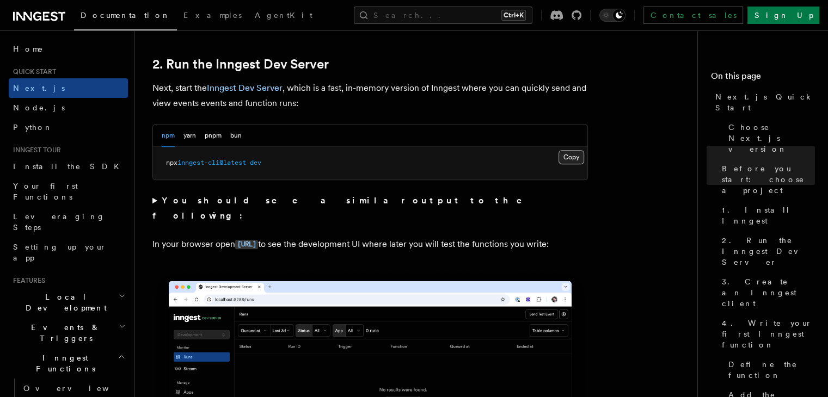 The image size is (828, 397). What do you see at coordinates (189, 135) in the screenshot?
I see `button: yarn` at bounding box center [189, 135].